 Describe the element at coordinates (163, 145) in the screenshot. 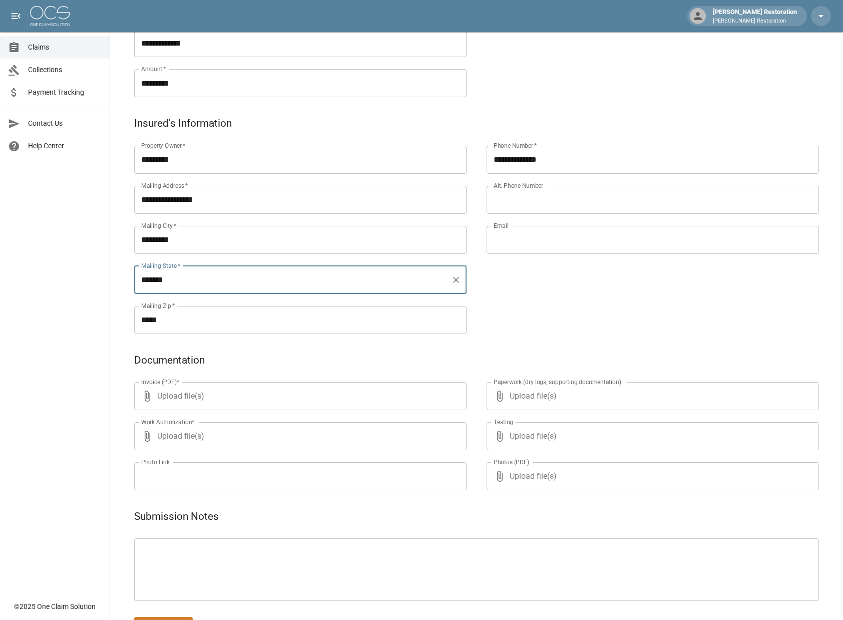

I see `label: Property Owner` at that location.